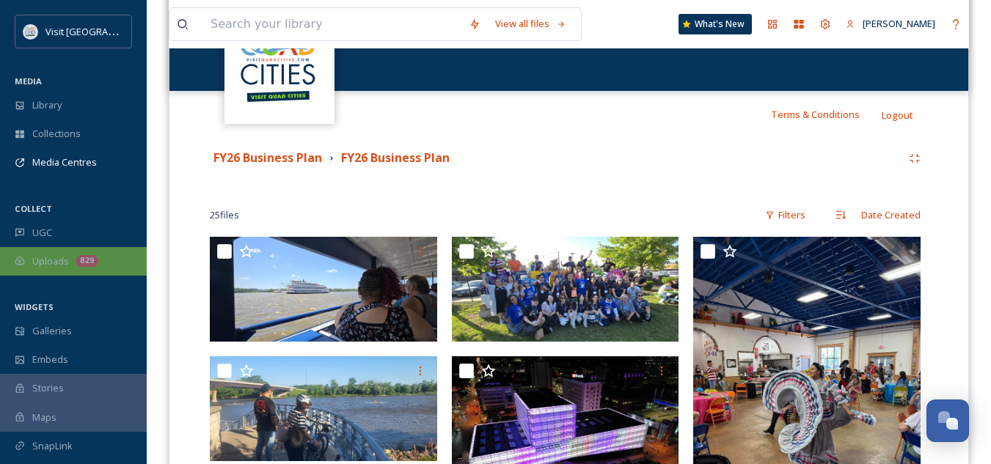 This screenshot has height=464, width=991. What do you see at coordinates (715, 24) in the screenshot?
I see `div: What's New` at bounding box center [715, 24].